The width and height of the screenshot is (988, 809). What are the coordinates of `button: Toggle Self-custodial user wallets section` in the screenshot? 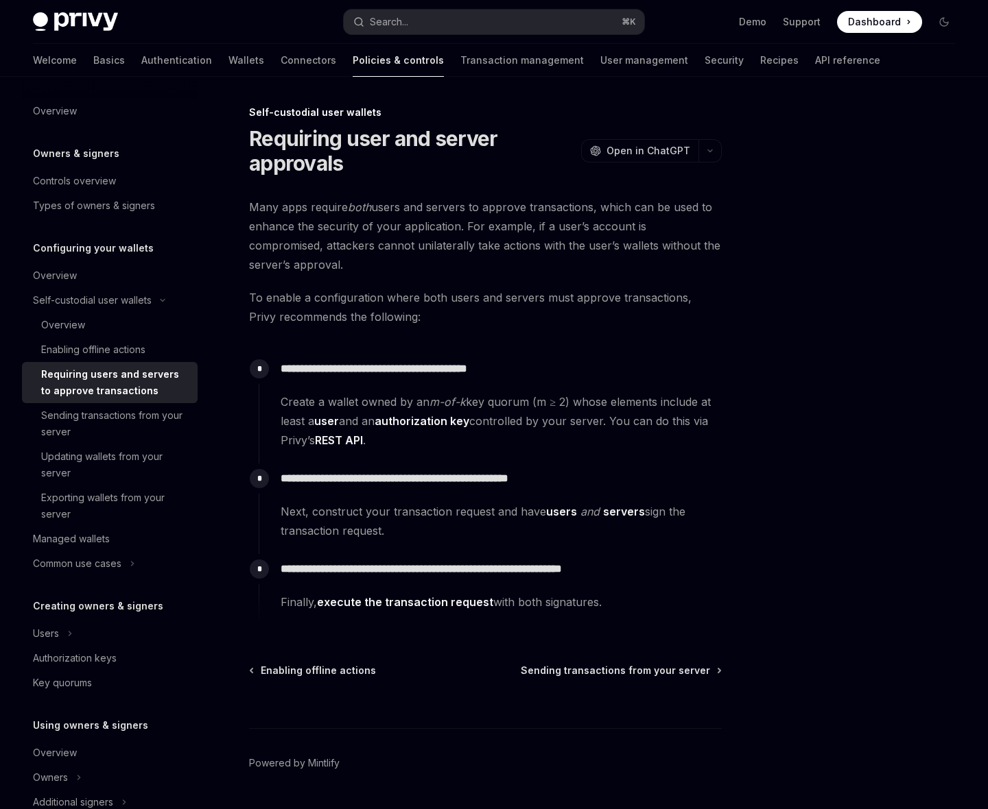 It's located at (110, 300).